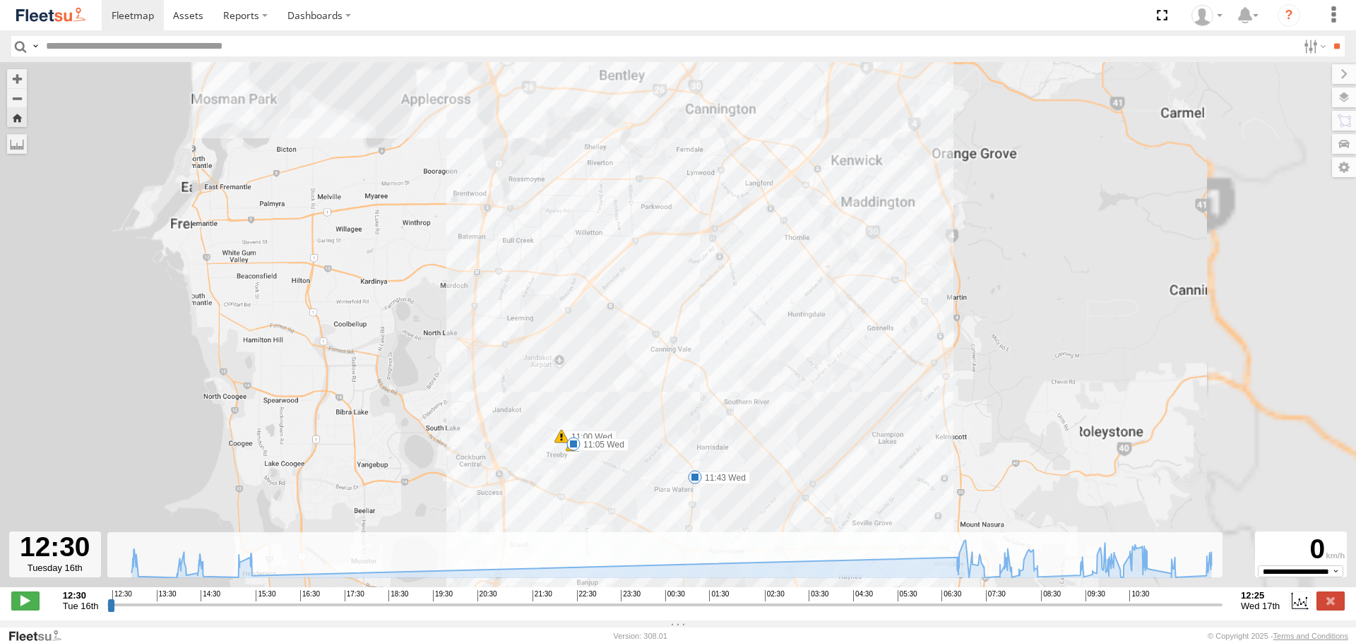 The image size is (1356, 643). Describe the element at coordinates (1139, 596) in the screenshot. I see `span: 10:30` at that location.